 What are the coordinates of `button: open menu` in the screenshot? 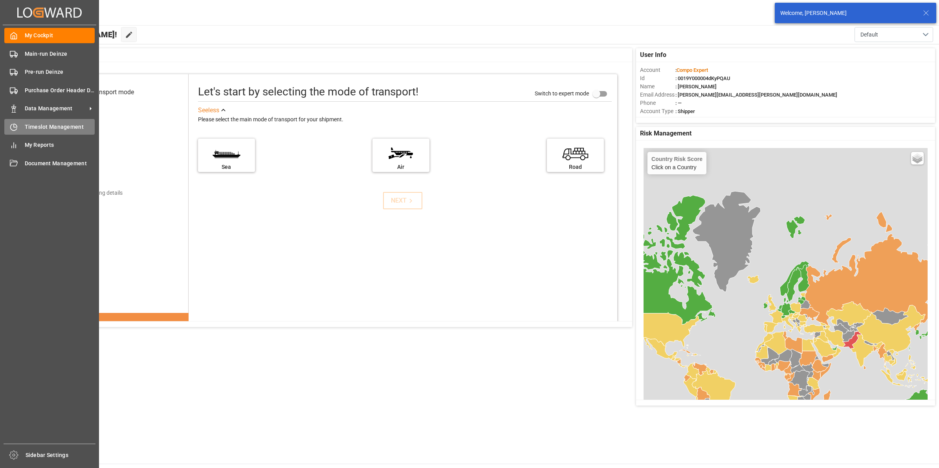 It's located at (893, 35).